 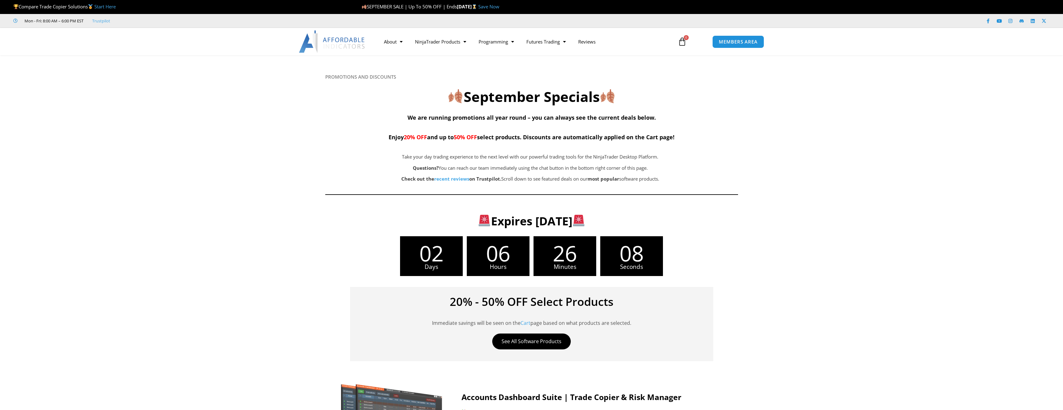 What do you see at coordinates (496, 42) in the screenshot?
I see `a: Programming` at bounding box center [496, 42].